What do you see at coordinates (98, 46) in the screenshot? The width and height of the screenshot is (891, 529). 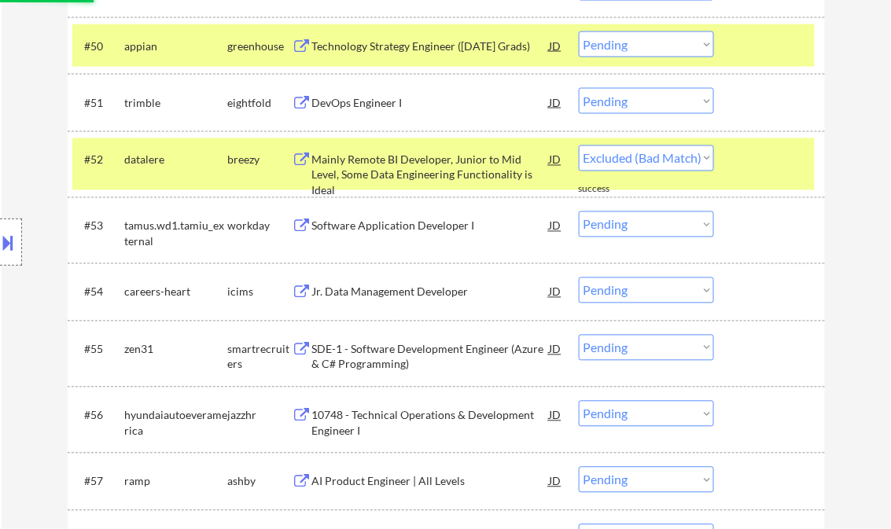 I see `div: #50` at bounding box center [98, 46].